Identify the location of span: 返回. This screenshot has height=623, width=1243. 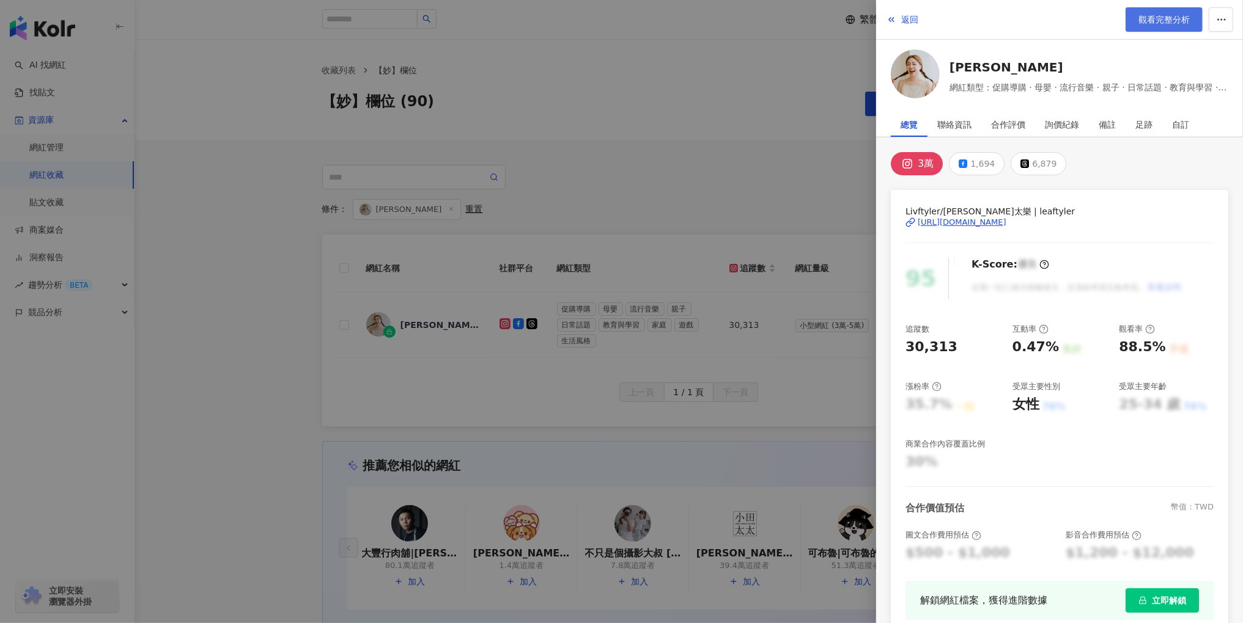
(910, 20).